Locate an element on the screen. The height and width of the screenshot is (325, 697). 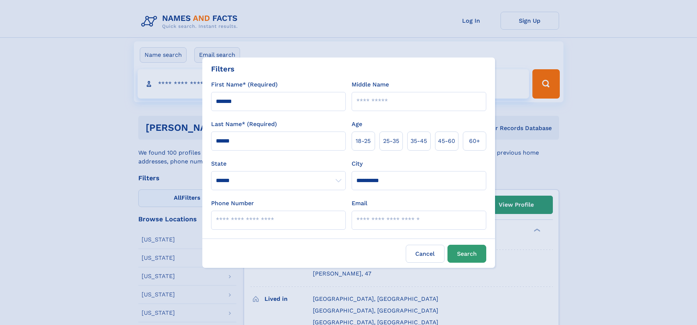
label: Email is located at coordinates (359, 203).